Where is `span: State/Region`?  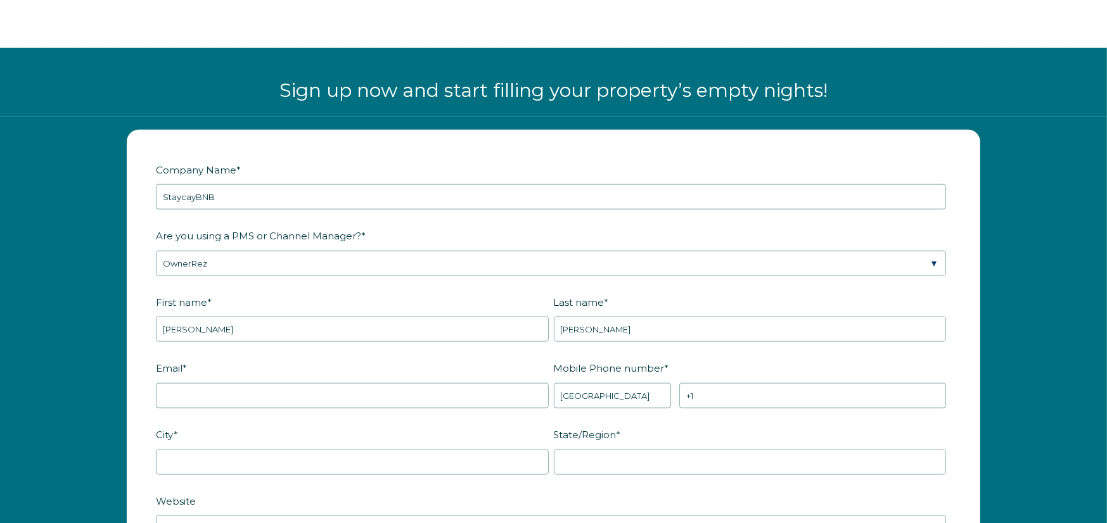
span: State/Region is located at coordinates (585, 435).